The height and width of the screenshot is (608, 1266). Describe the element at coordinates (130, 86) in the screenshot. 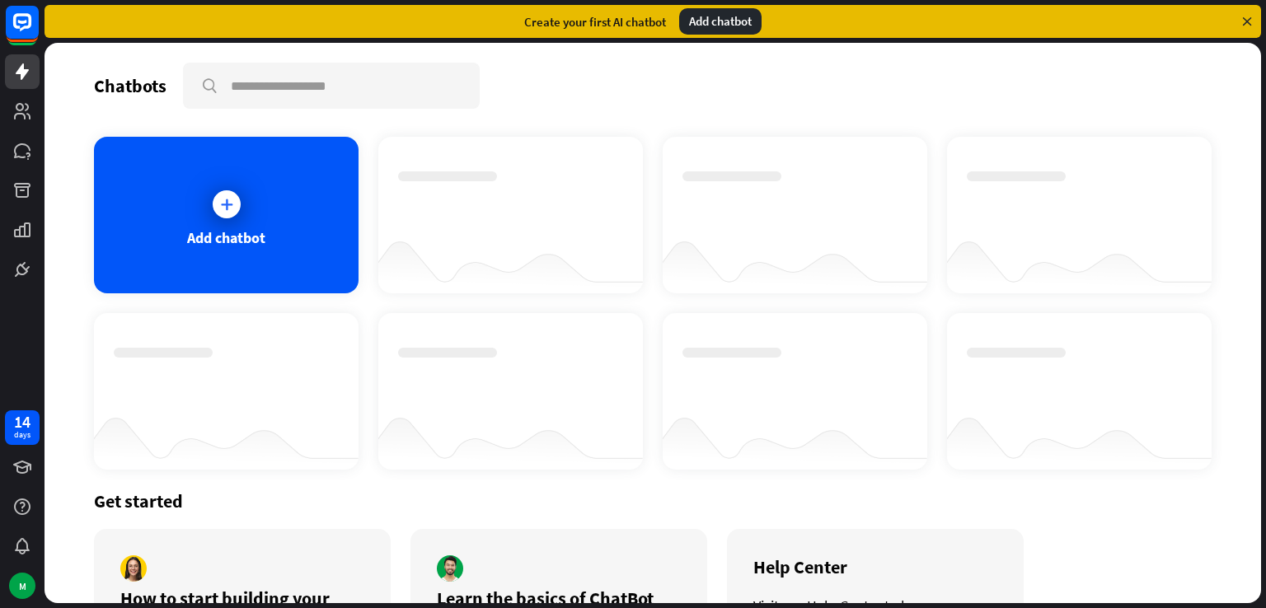

I see `div: Chatbots` at that location.